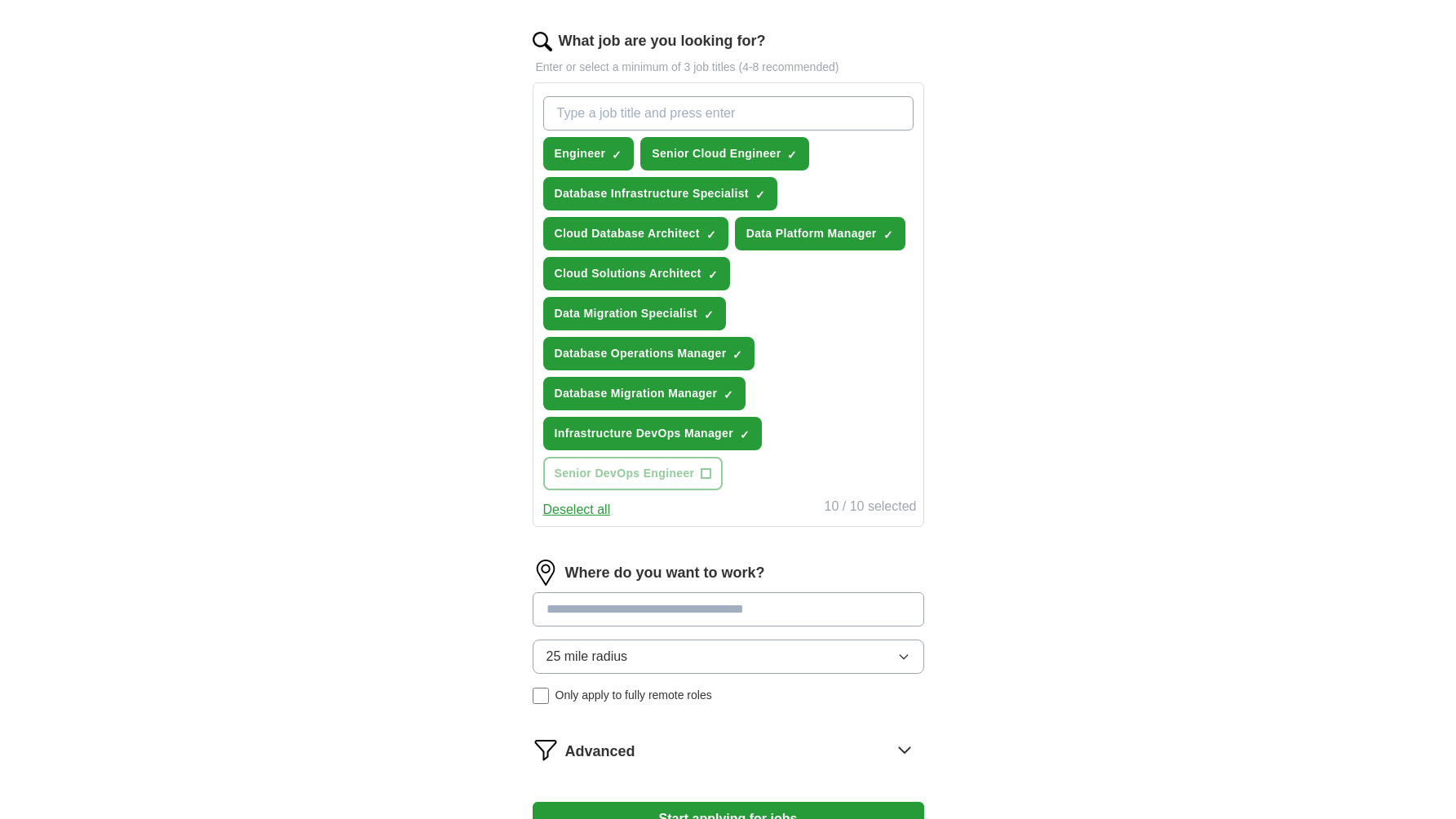 The height and width of the screenshot is (819, 1456). What do you see at coordinates (716, 153) in the screenshot?
I see `span: Senior Cloud Engineer` at bounding box center [716, 153].